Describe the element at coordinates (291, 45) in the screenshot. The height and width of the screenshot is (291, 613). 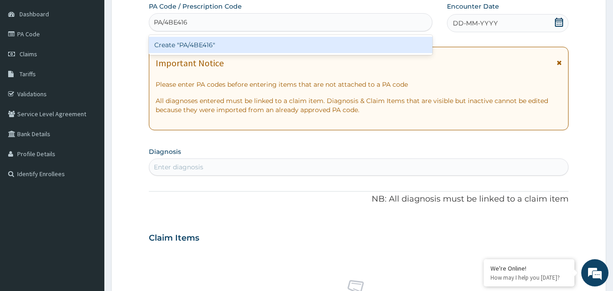
I see `div: Create "PA/4BE416"` at that location.